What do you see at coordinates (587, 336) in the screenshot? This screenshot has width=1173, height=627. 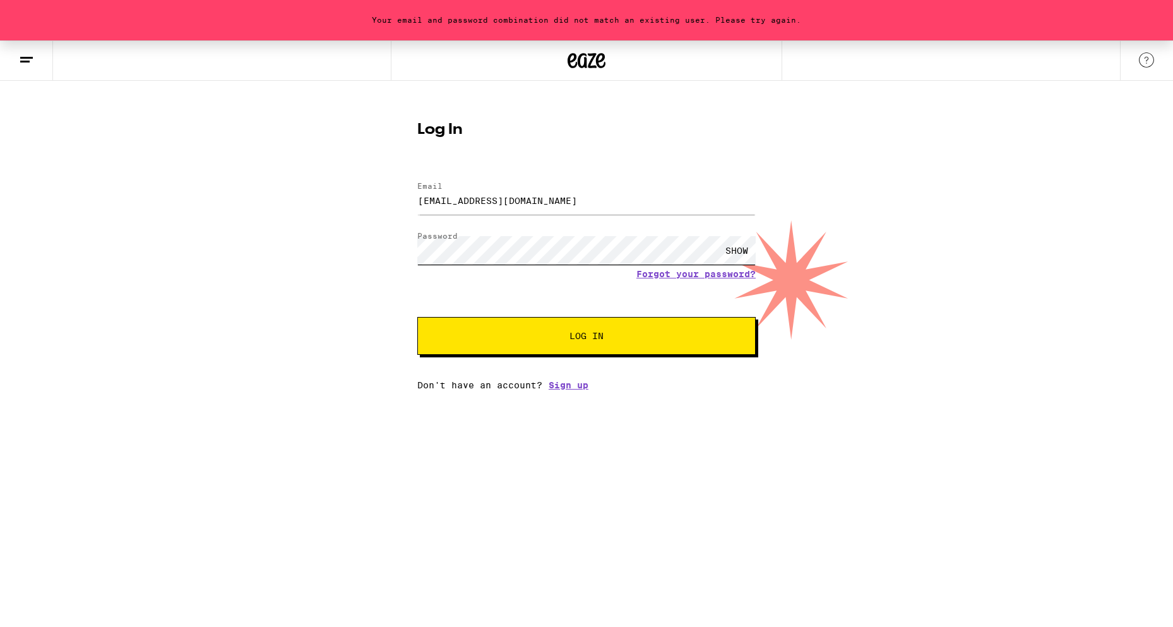 I see `button: Log In` at bounding box center [587, 336].